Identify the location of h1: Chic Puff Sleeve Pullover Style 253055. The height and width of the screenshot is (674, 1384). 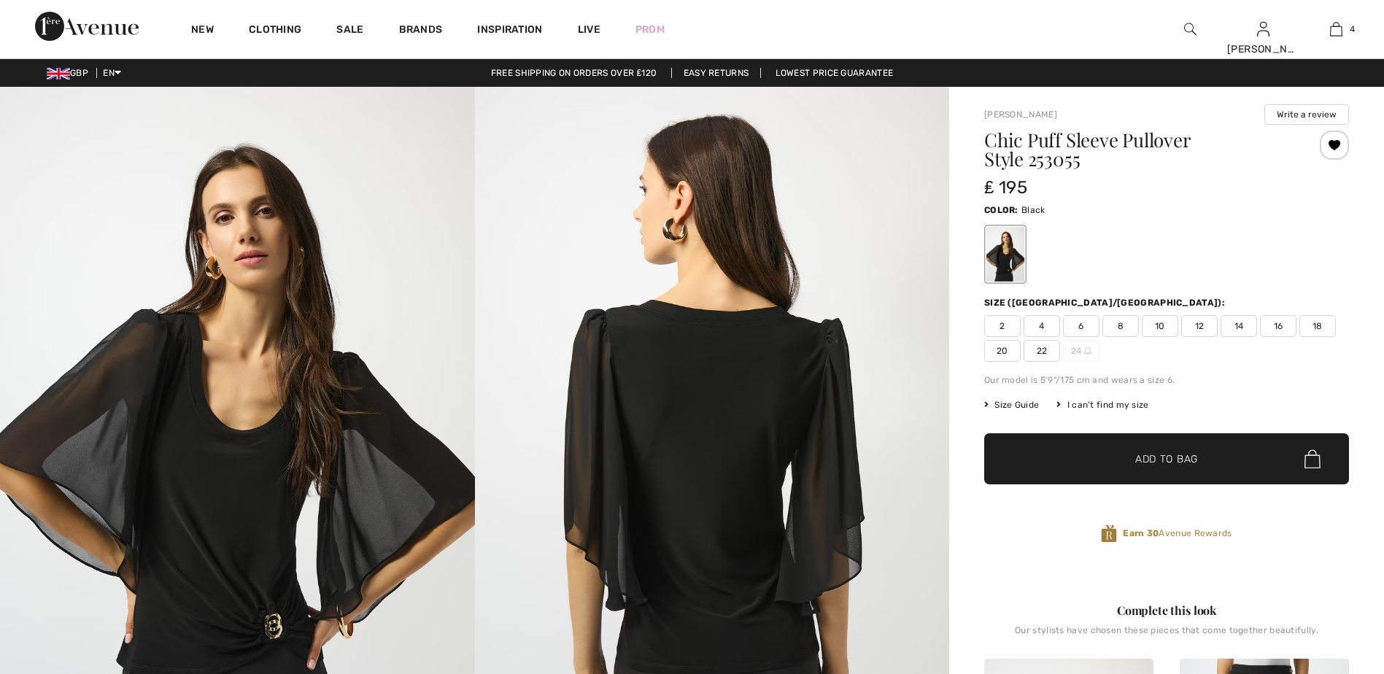
(1136, 150).